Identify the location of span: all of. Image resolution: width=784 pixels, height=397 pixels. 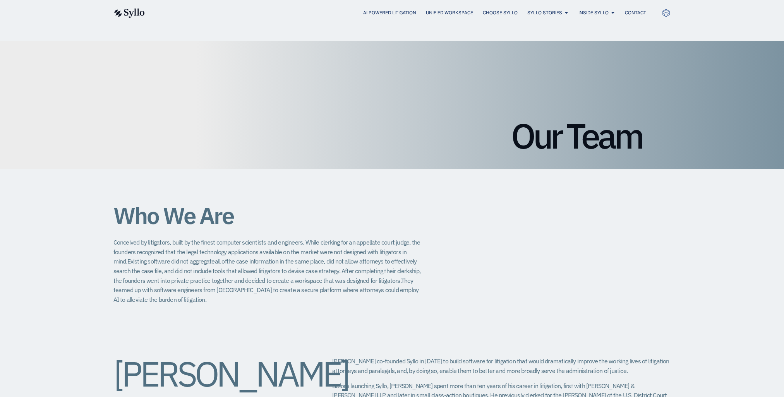
(221, 261).